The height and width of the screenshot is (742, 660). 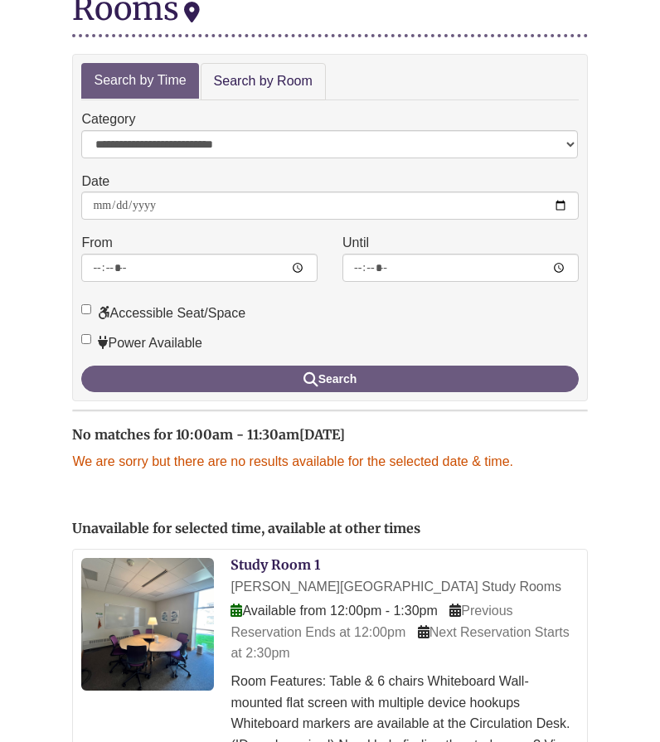 I want to click on a: Search by Room, so click(x=263, y=81).